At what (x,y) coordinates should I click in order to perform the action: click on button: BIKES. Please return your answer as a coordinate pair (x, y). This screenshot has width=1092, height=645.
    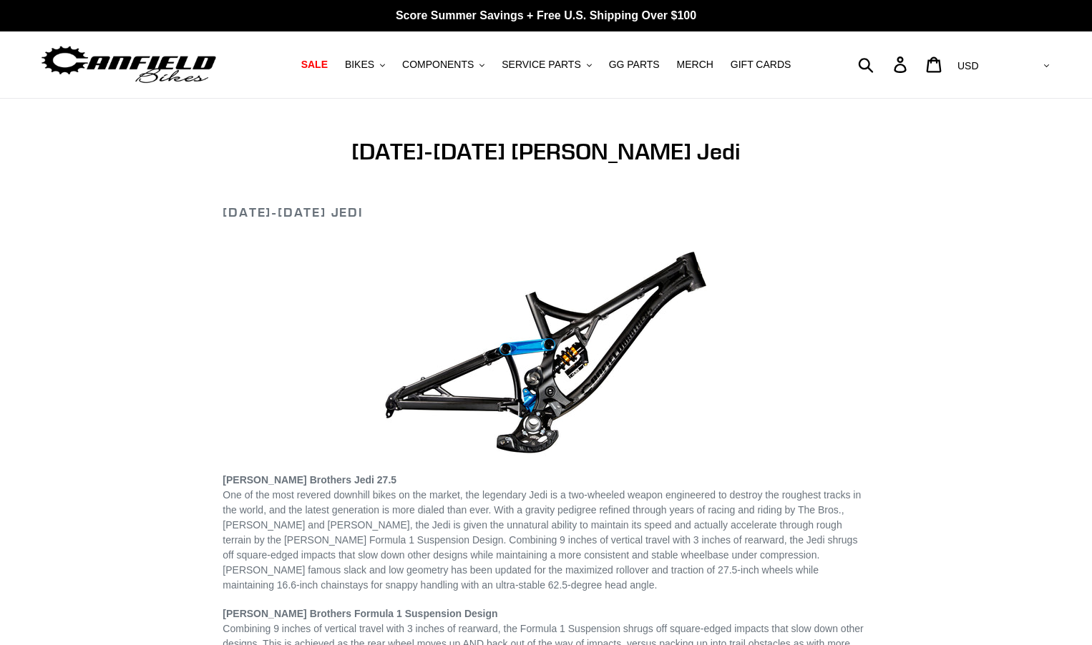
    Looking at the image, I should click on (365, 64).